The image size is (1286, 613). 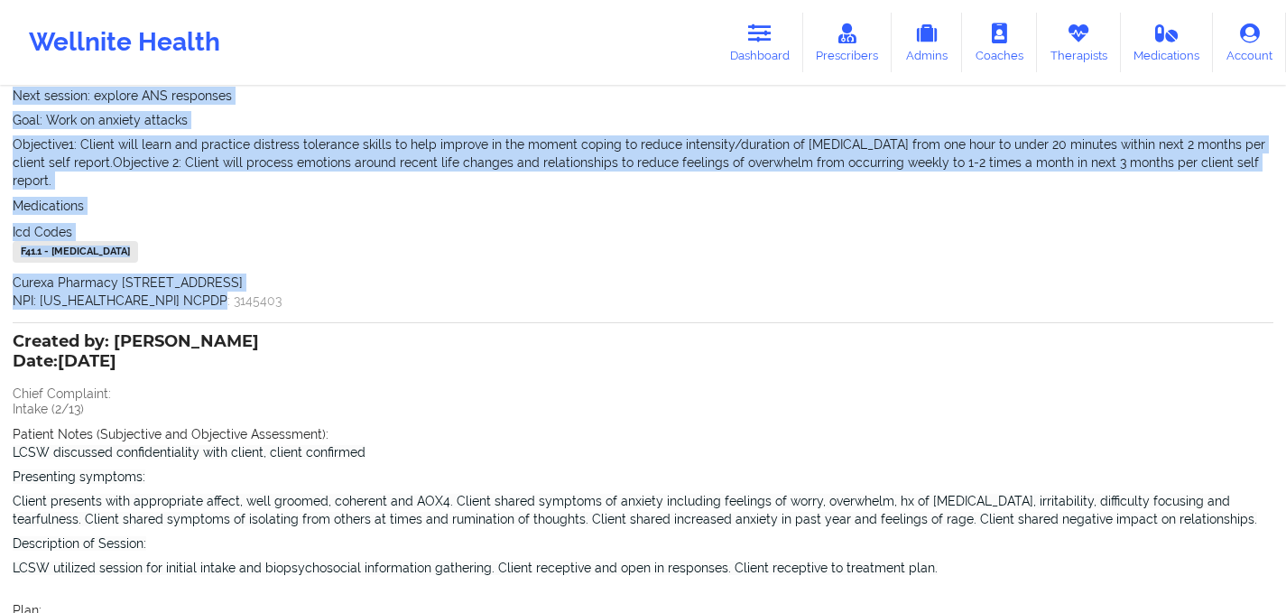 What do you see at coordinates (999, 42) in the screenshot?
I see `a: Coaches` at bounding box center [999, 42].